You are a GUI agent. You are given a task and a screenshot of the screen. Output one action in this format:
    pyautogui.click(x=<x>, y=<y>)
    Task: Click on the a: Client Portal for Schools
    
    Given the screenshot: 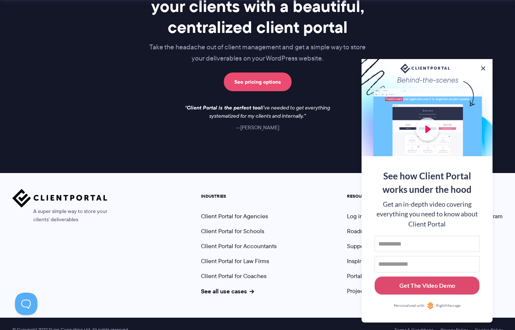 What is the action you would take?
    pyautogui.click(x=232, y=231)
    